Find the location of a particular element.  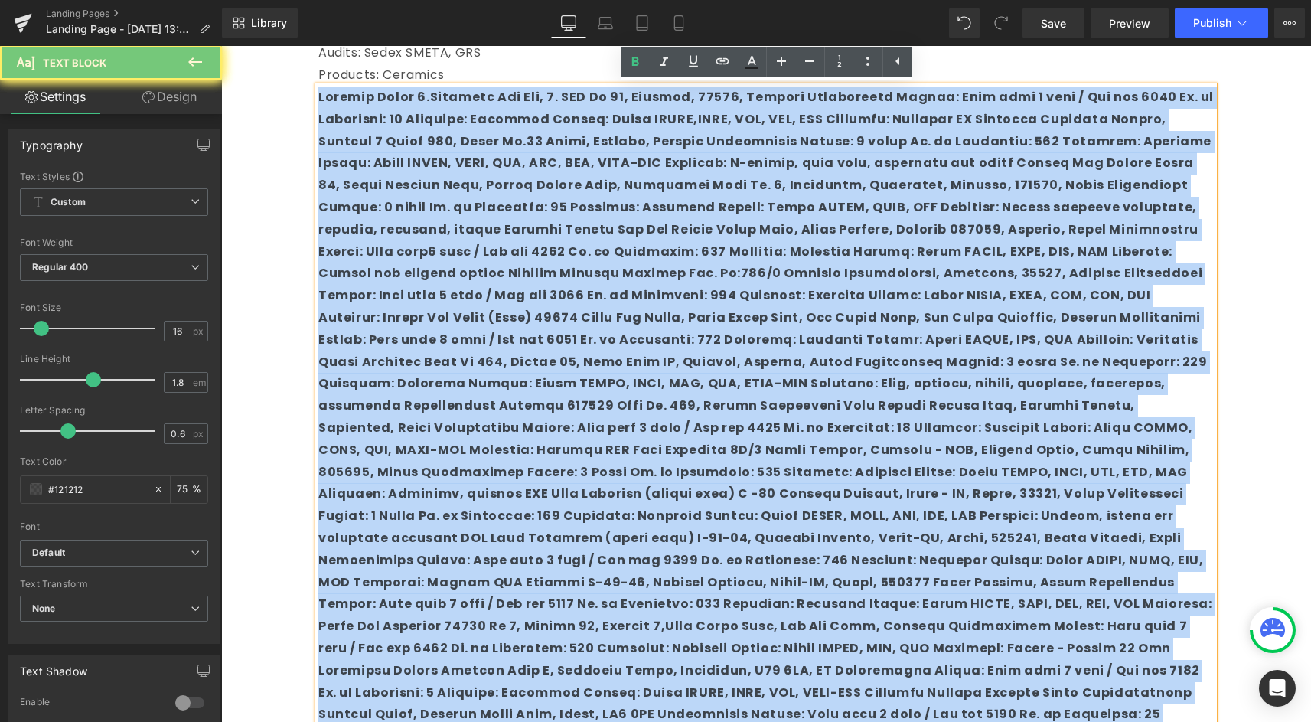

a: Desktop is located at coordinates (569, 23).